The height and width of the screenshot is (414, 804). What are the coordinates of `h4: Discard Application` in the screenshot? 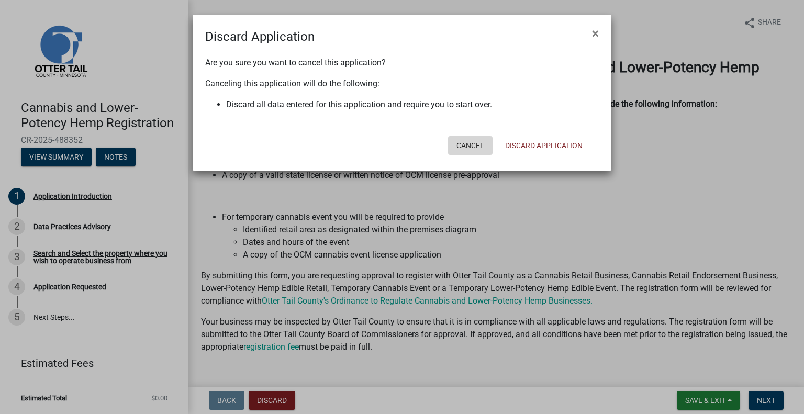 It's located at (260, 37).